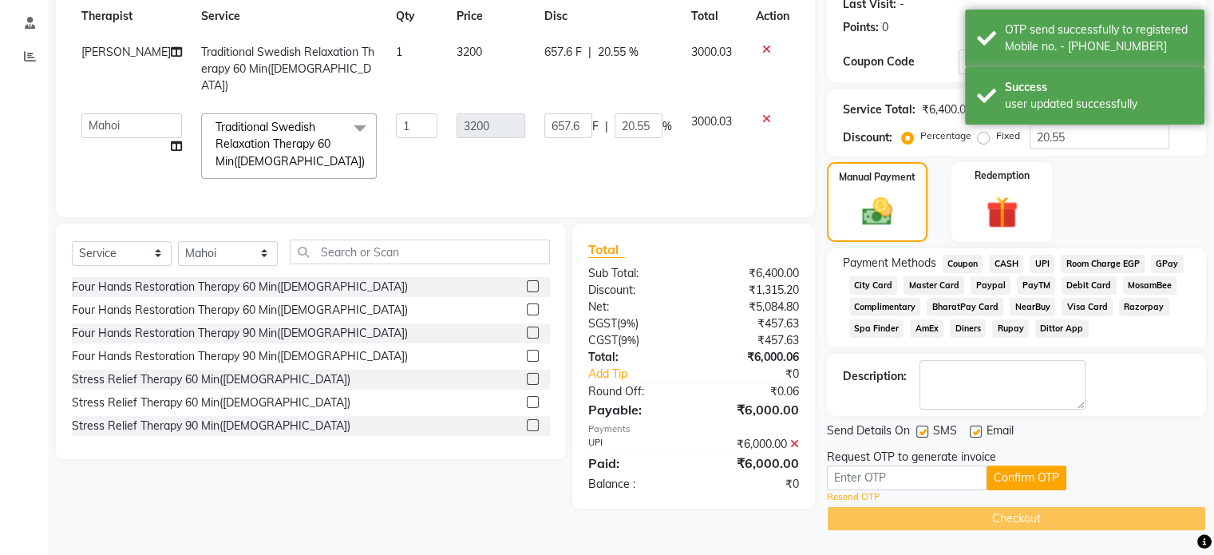 The width and height of the screenshot is (1214, 555). What do you see at coordinates (635, 444) in the screenshot?
I see `div: UPI` at bounding box center [635, 444].